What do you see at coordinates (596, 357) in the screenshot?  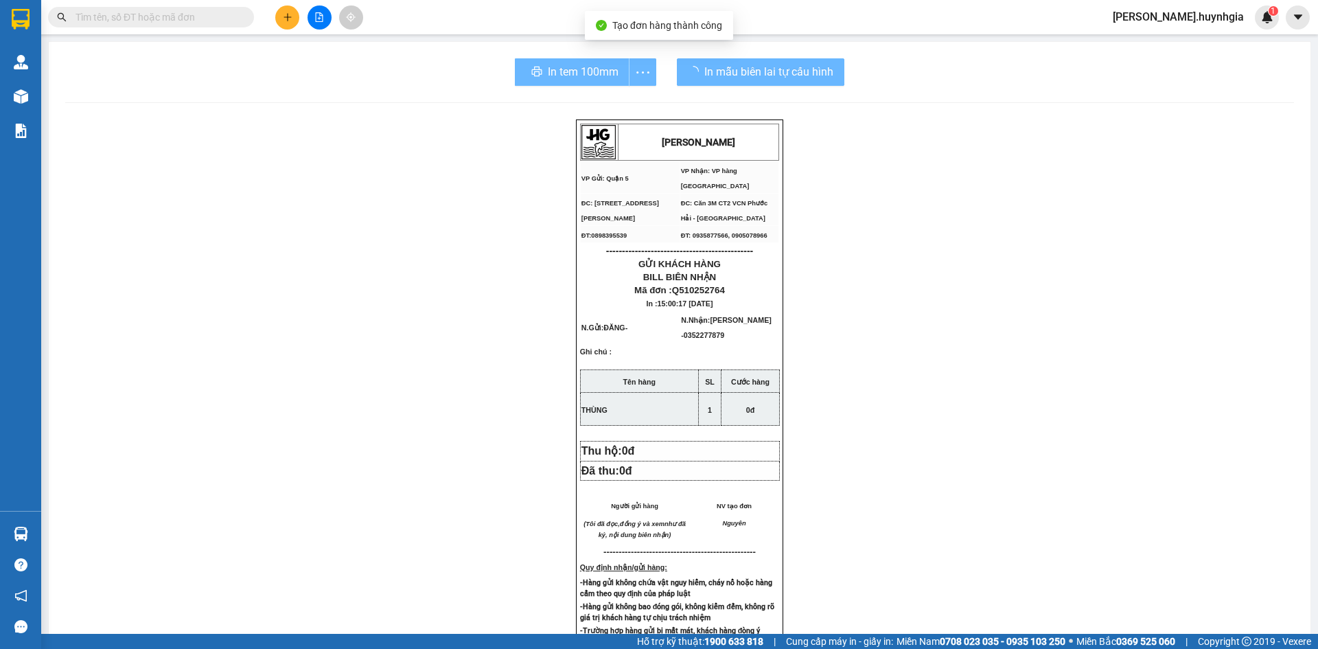 I see `span: Ghi chú :` at bounding box center [596, 357].